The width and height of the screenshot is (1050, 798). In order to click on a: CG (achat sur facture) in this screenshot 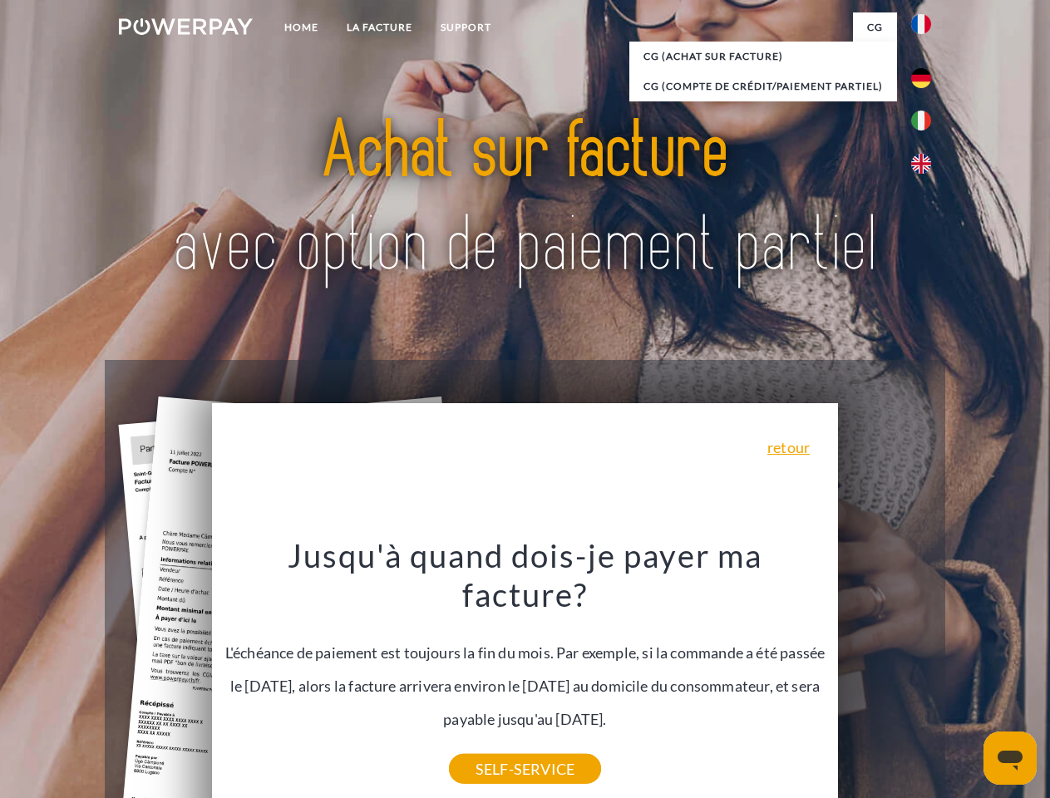, I will do `click(764, 57)`.